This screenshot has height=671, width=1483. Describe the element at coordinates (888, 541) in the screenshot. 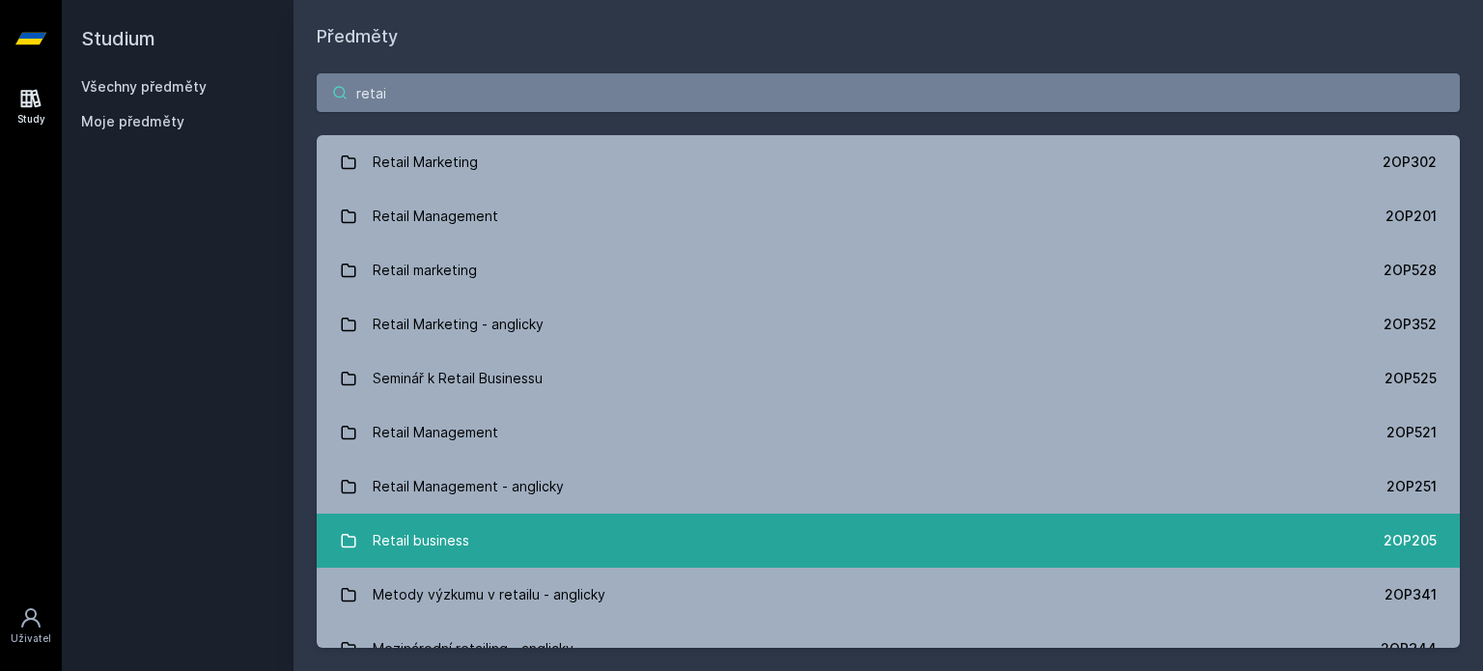

I see `a: Retail business 2OP205` at that location.